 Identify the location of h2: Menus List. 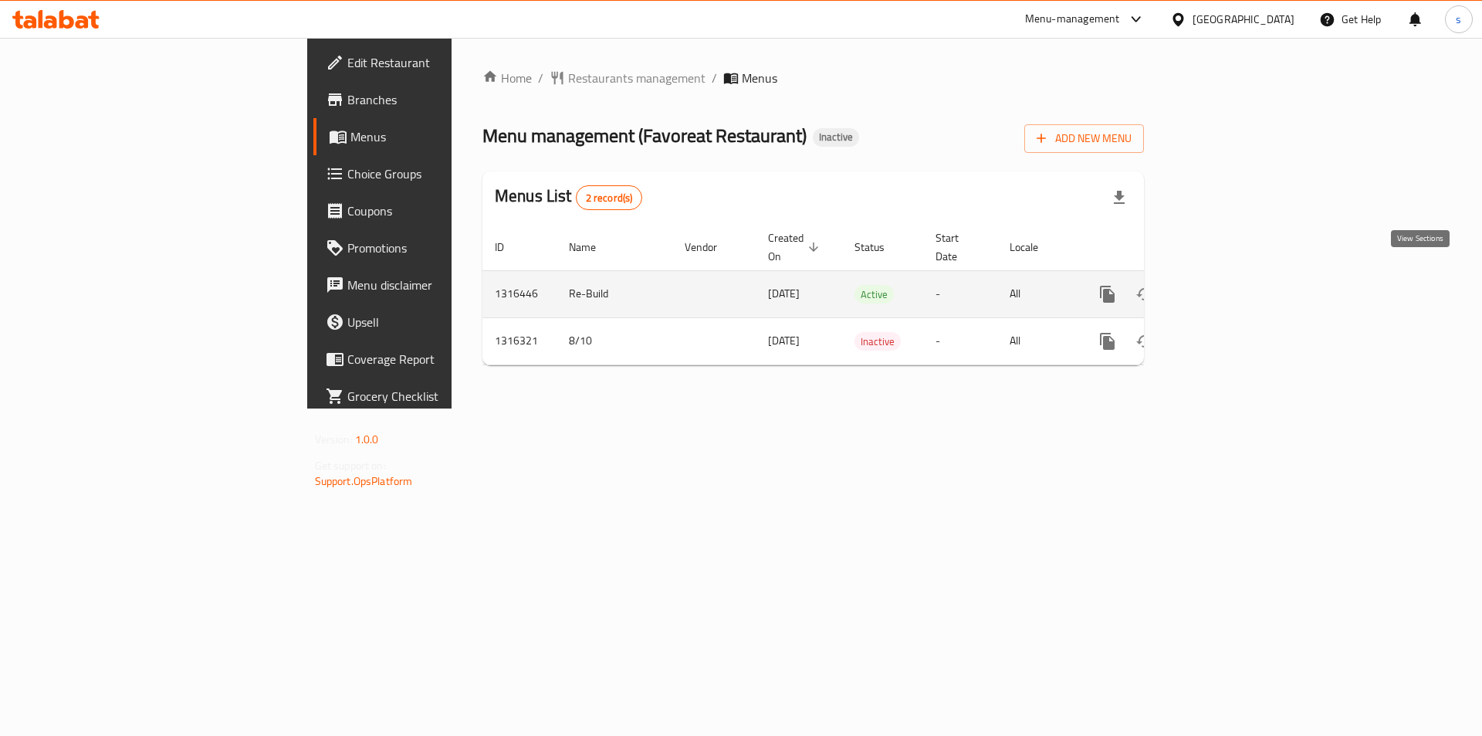
(568, 197).